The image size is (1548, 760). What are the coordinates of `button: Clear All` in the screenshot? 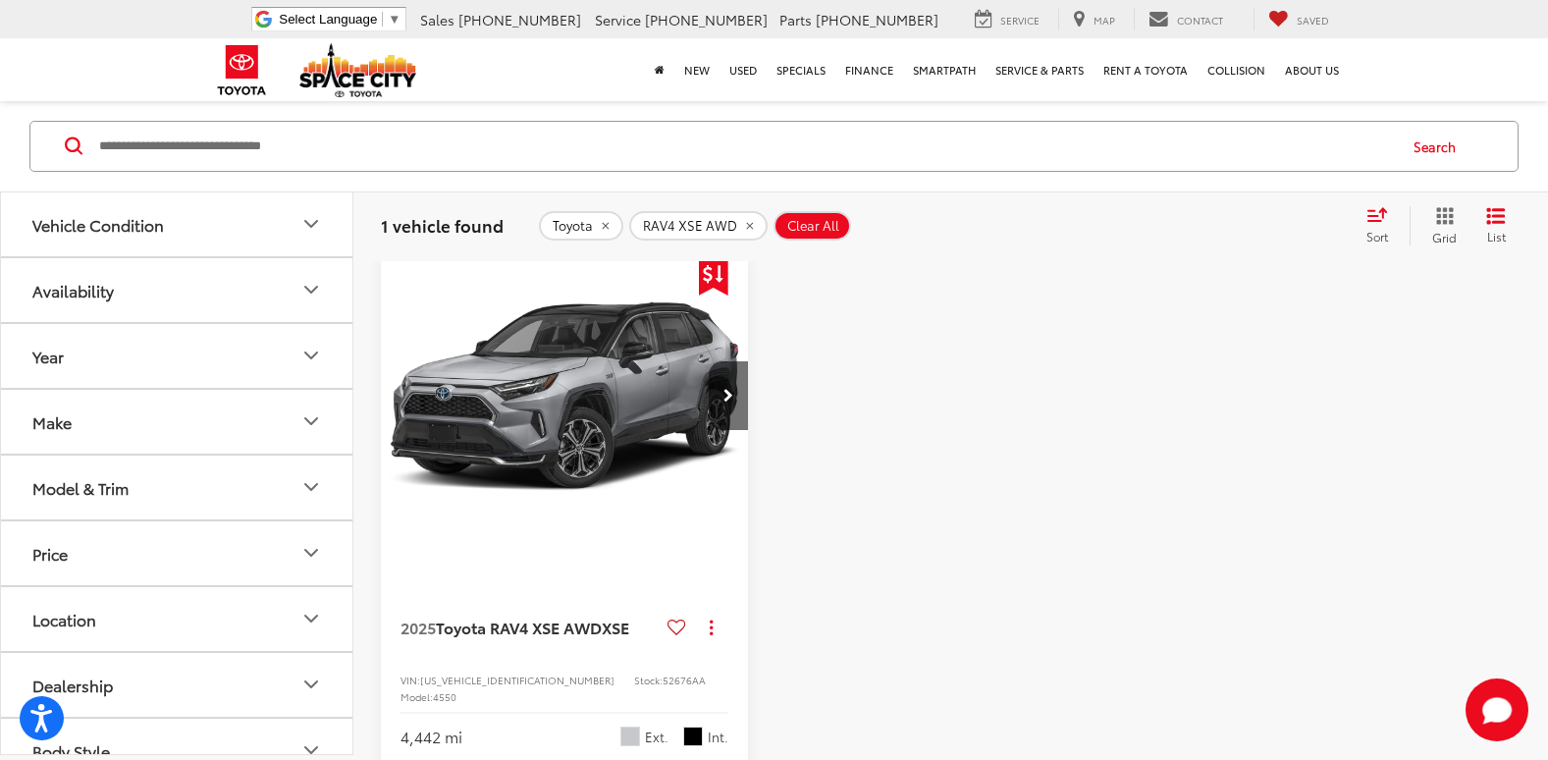 It's located at (812, 226).